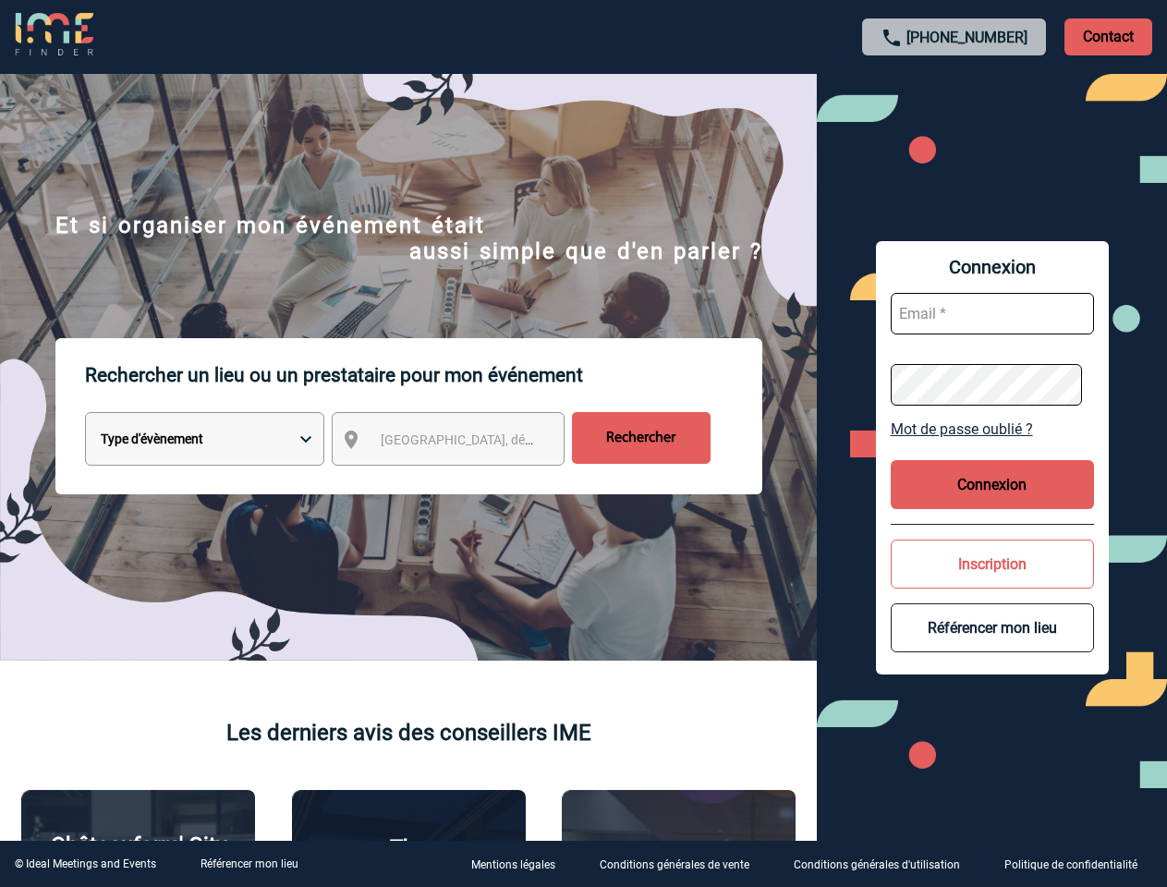 The width and height of the screenshot is (1167, 887). Describe the element at coordinates (1108, 37) in the screenshot. I see `p: Contact` at that location.